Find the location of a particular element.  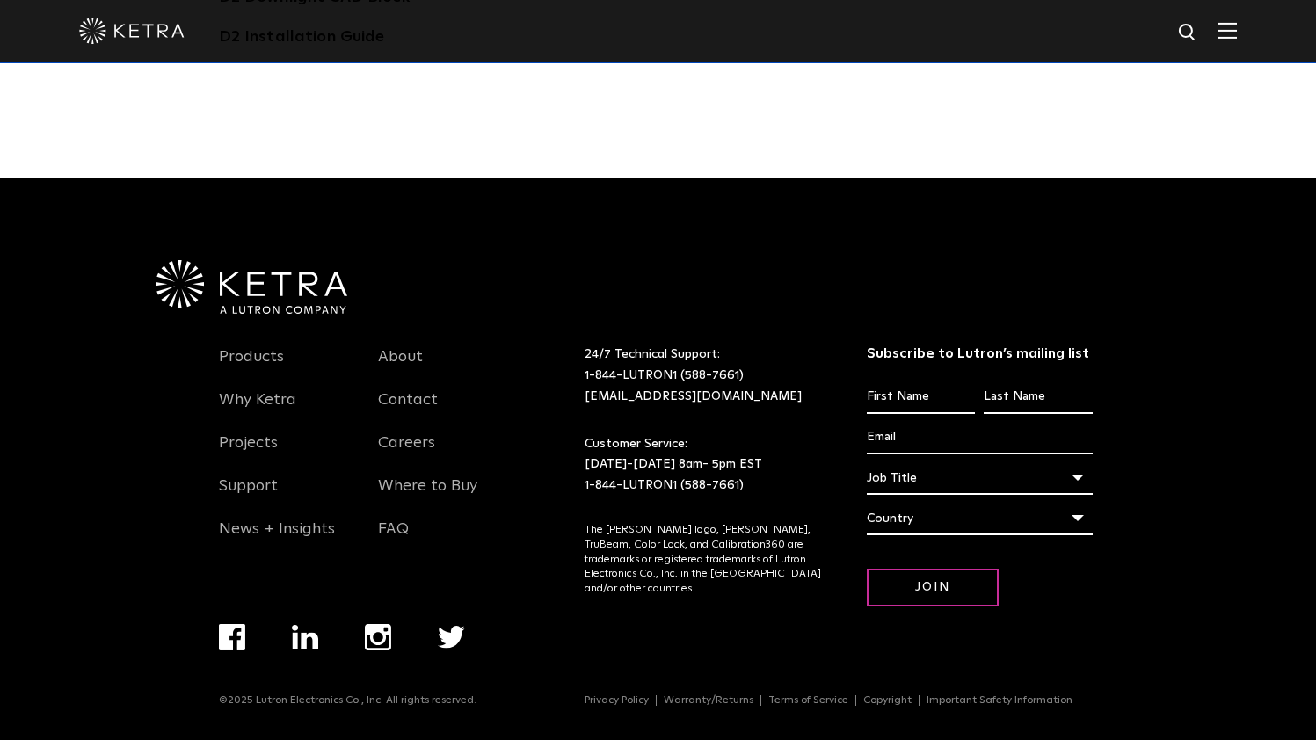

a: Products is located at coordinates (251, 367).